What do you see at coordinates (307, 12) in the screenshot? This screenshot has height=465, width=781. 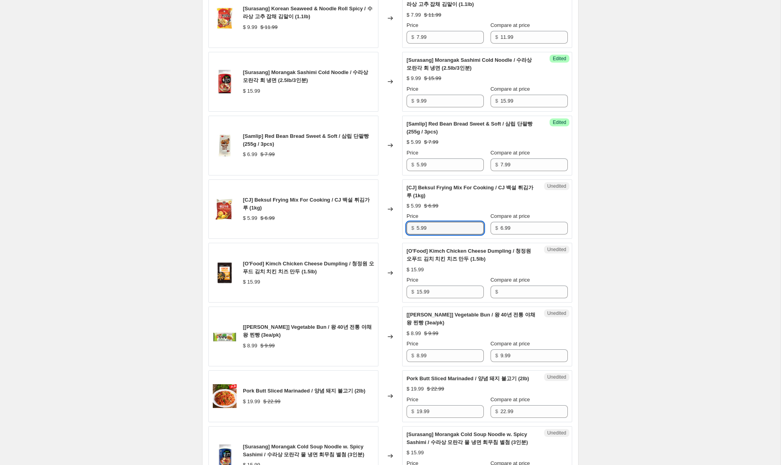 I see `span: [Surasang] Korean Seaweed & Noodle Roll Spicy / 수라상 고추 잡채 김말이 (1.1lb)` at bounding box center [307, 12].